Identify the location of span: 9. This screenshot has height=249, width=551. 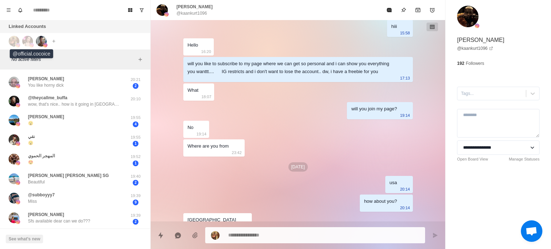
(136, 203).